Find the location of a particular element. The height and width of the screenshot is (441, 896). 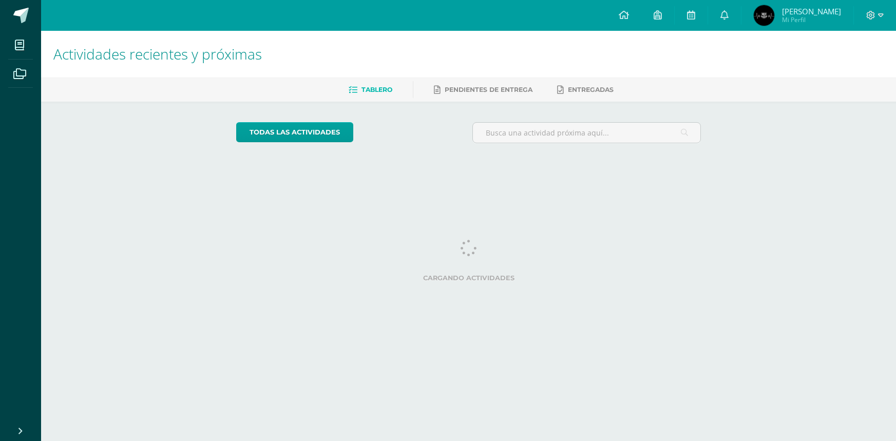

span: Mi Perfil is located at coordinates (812, 20).